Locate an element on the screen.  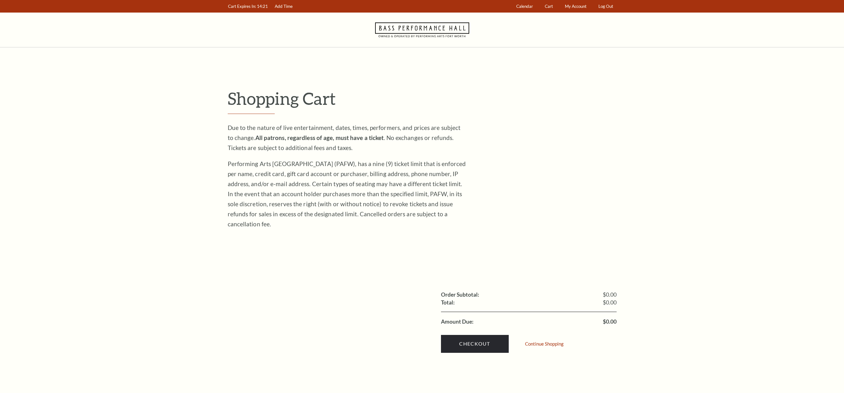
a: Cart is located at coordinates (549, 6).